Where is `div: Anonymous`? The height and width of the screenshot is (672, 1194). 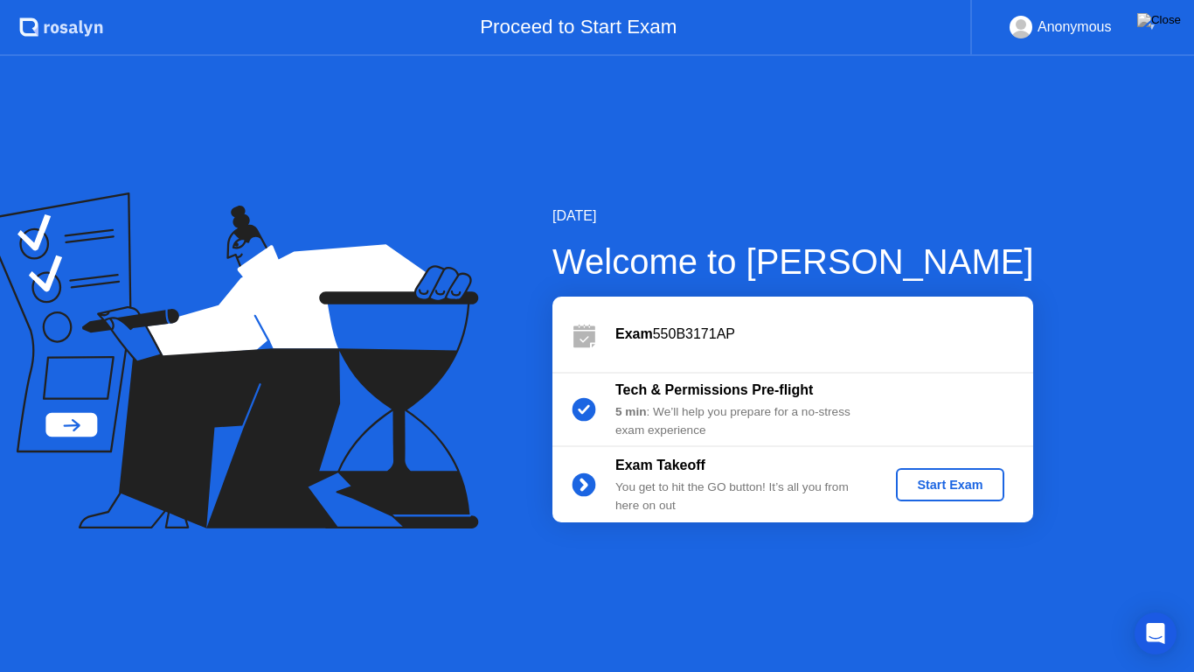
div: Anonymous is located at coordinates (1075, 27).